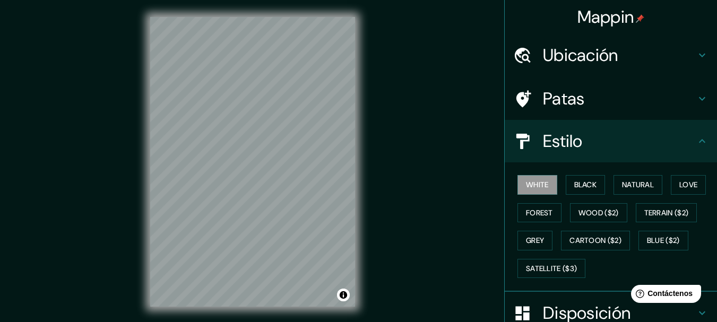 This screenshot has height=322, width=717. What do you see at coordinates (595, 240) in the screenshot?
I see `button: Cartoon ($2)` at bounding box center [595, 240].